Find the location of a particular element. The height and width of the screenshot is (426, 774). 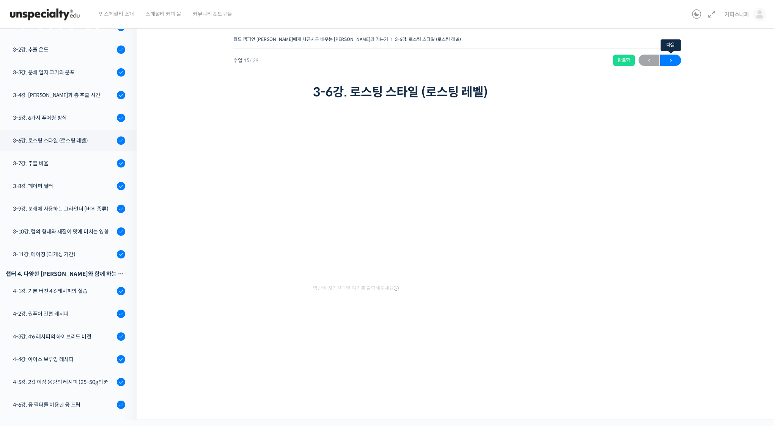

a: 대화 is located at coordinates (74, 250).